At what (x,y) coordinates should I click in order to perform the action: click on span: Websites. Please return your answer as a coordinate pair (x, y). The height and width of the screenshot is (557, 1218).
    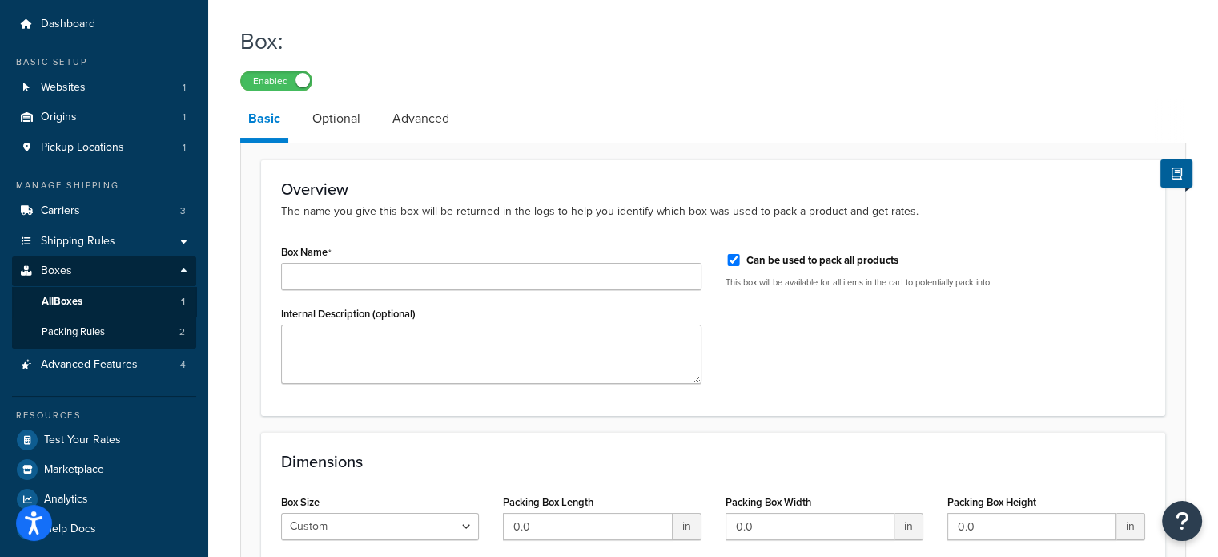
    Looking at the image, I should click on (63, 87).